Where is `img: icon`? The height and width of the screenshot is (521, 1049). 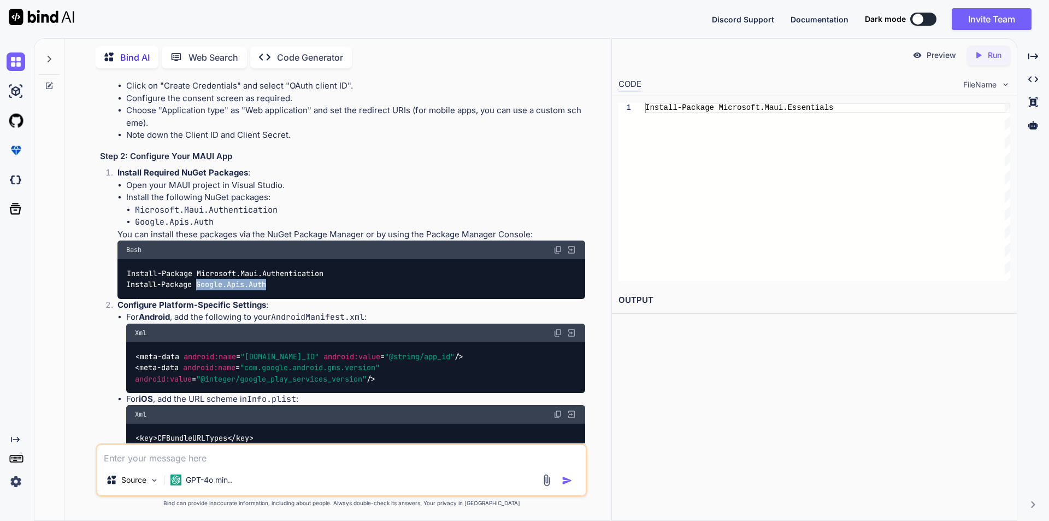 img: icon is located at coordinates (567, 480).